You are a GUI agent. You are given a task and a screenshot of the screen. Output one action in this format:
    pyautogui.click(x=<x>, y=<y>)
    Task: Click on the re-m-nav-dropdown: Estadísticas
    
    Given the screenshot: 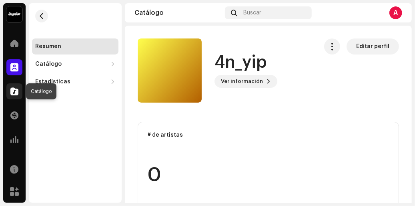 What is the action you would take?
    pyautogui.click(x=75, y=82)
    